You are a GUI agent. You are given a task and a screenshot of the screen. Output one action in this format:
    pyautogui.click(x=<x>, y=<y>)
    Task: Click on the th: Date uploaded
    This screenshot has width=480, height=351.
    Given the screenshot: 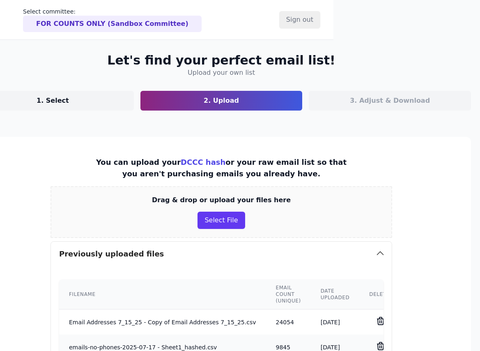 What is the action you would take?
    pyautogui.click(x=335, y=294)
    